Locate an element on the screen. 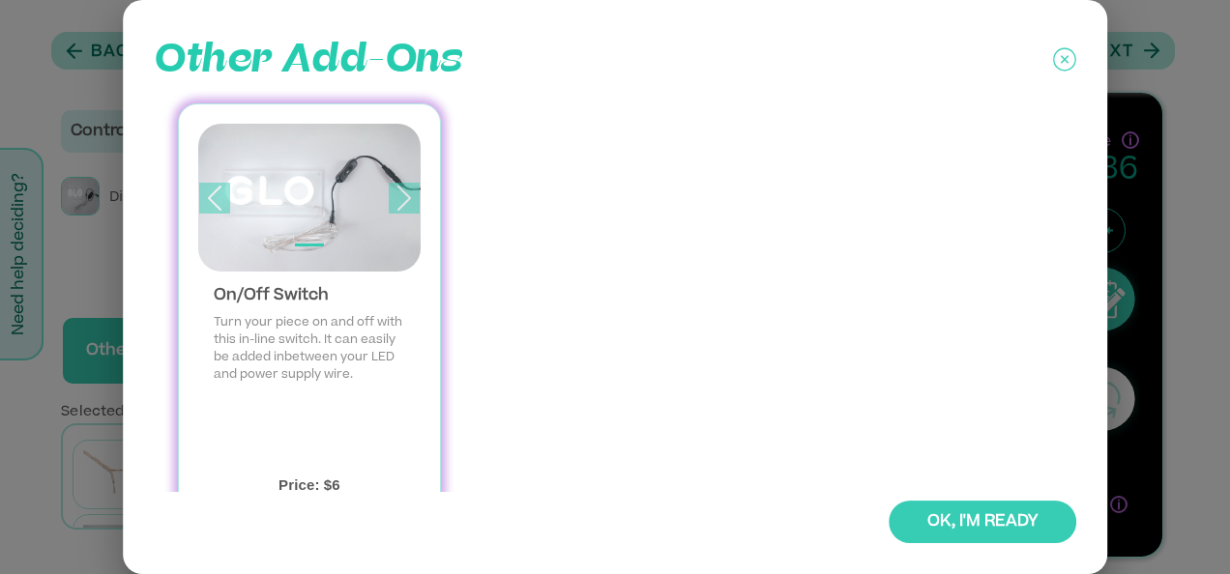 The height and width of the screenshot is (574, 1230). p: Price: $ 6 is located at coordinates (309, 485).